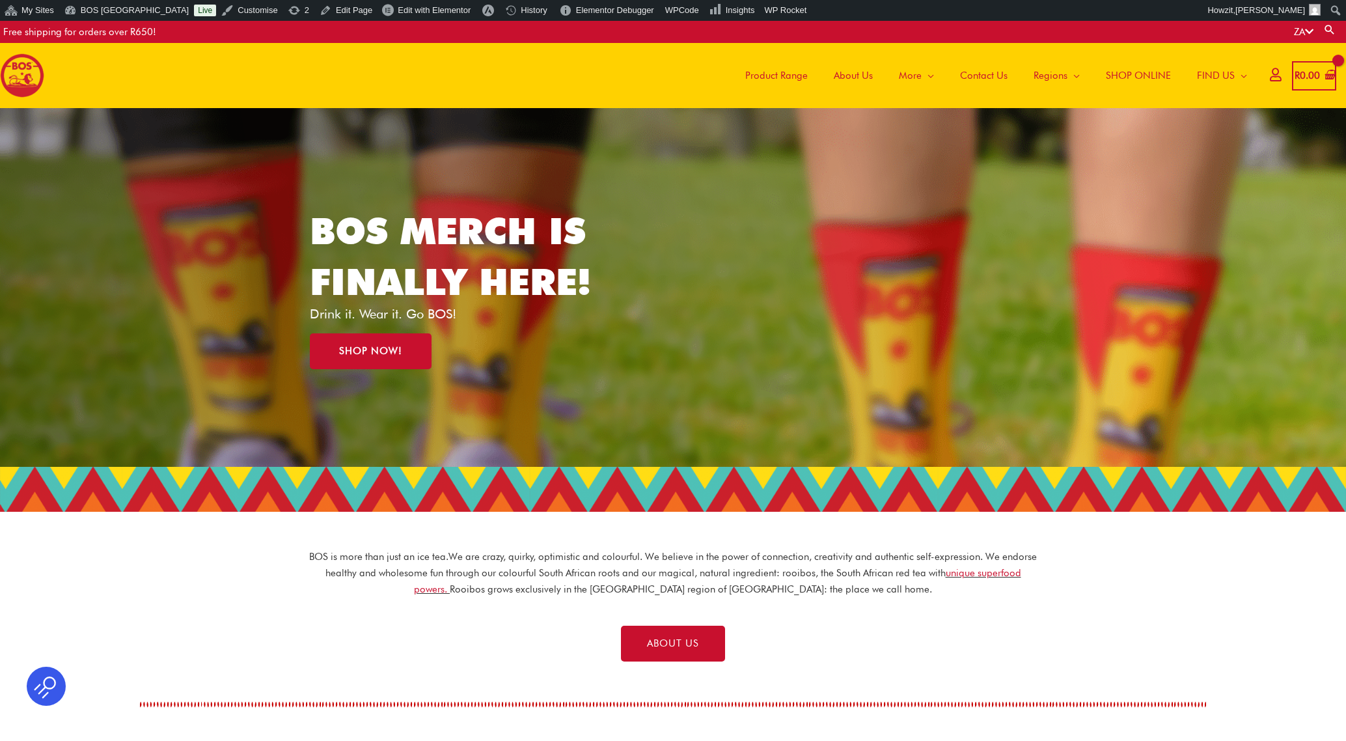  I want to click on a: ABOUT US, so click(673, 643).